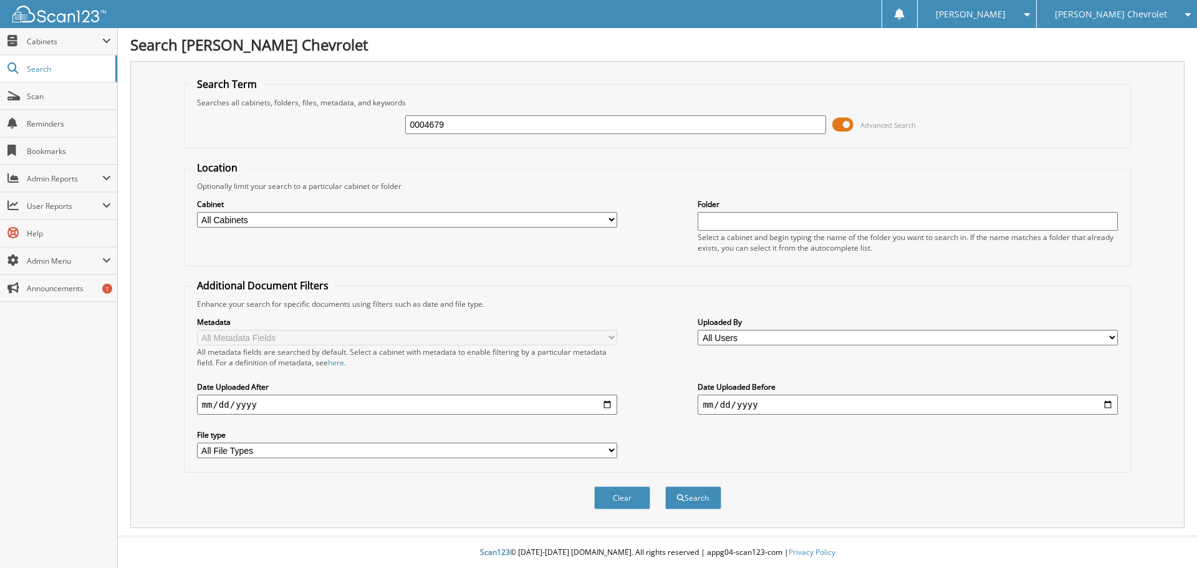  What do you see at coordinates (336, 362) in the screenshot?
I see `a: here` at bounding box center [336, 362].